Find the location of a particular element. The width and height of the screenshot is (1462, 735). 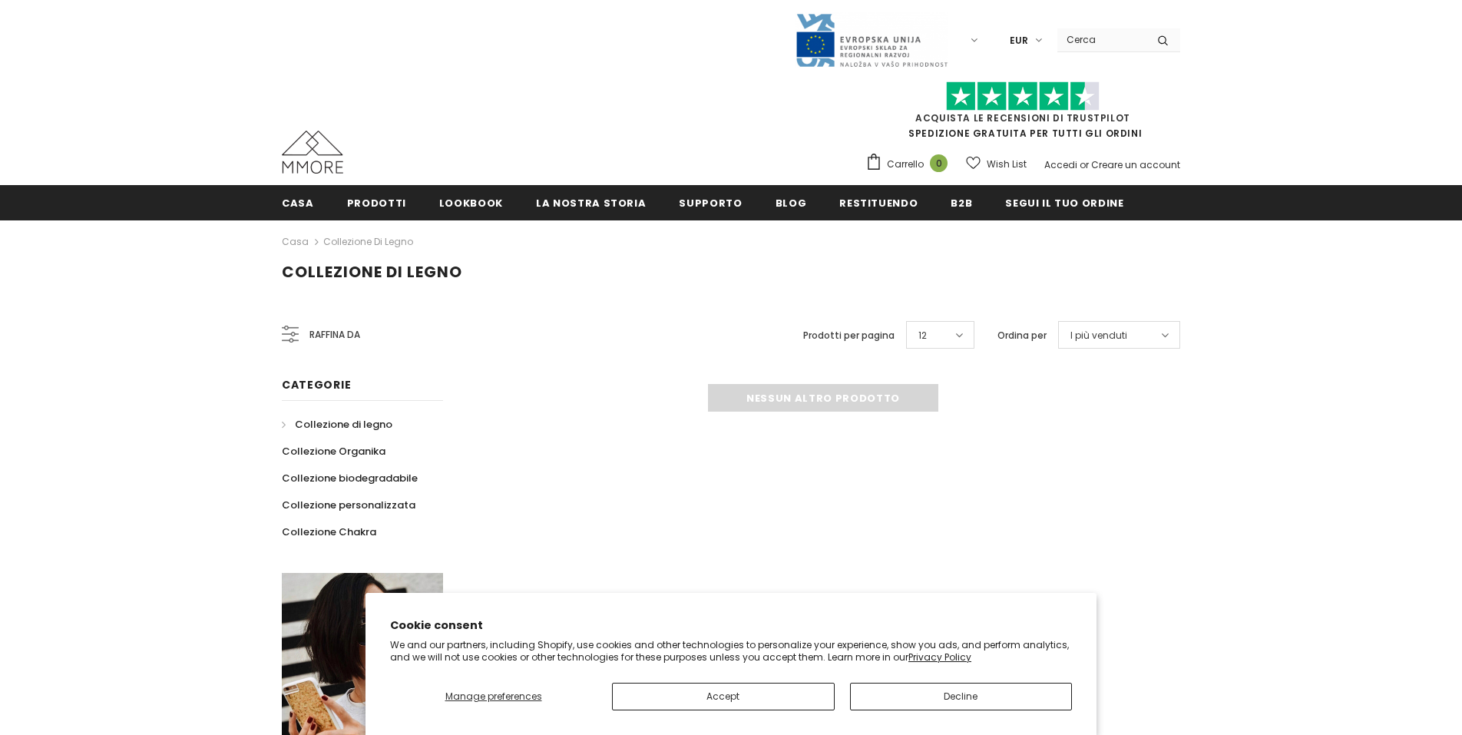

input: Search Site is located at coordinates (1101, 39).